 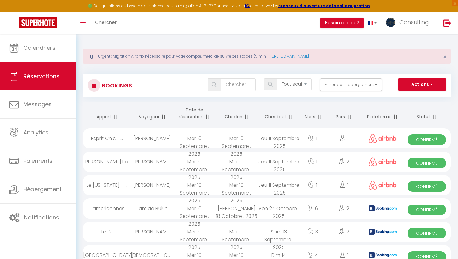 I want to click on img: logout, so click(x=447, y=23).